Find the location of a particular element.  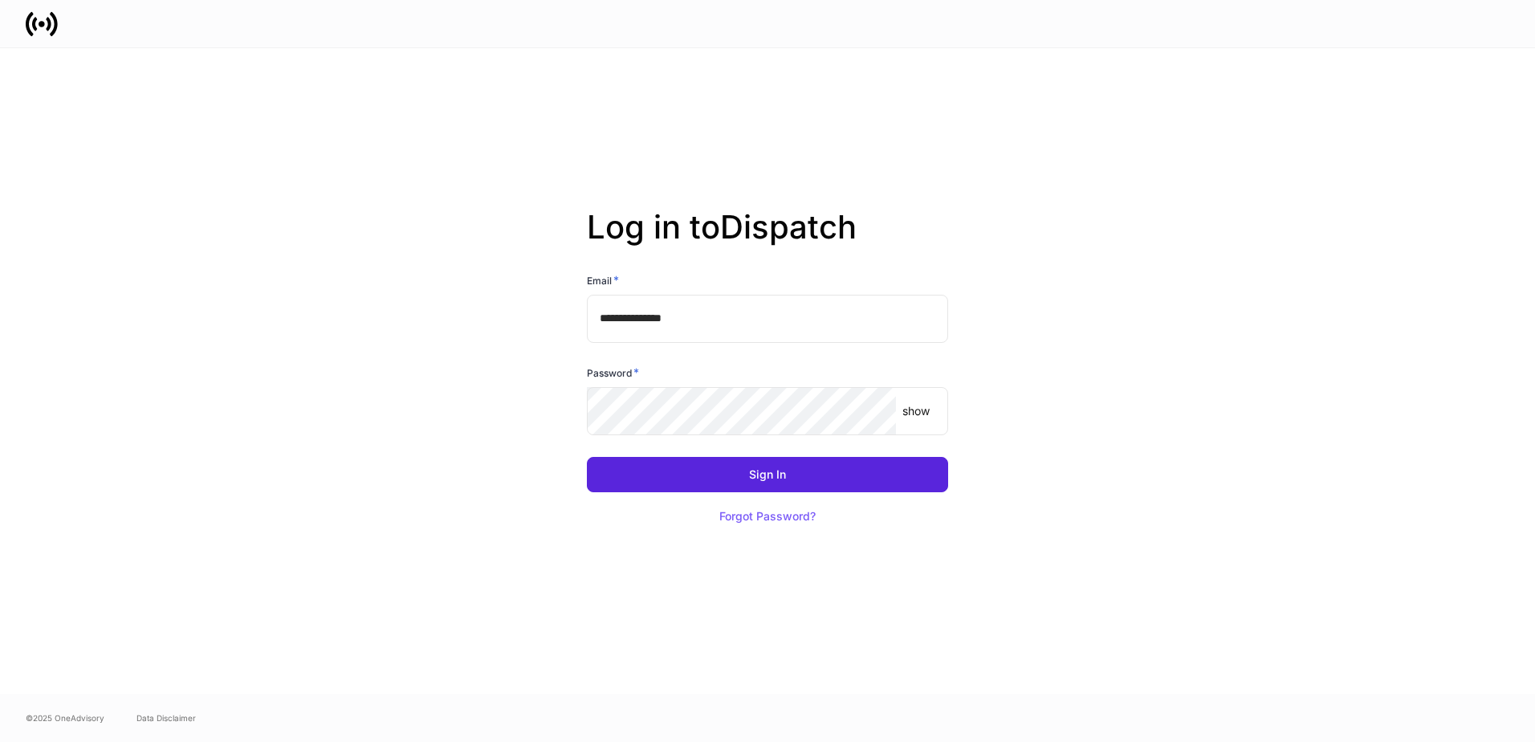

h6: Password is located at coordinates (612, 372).